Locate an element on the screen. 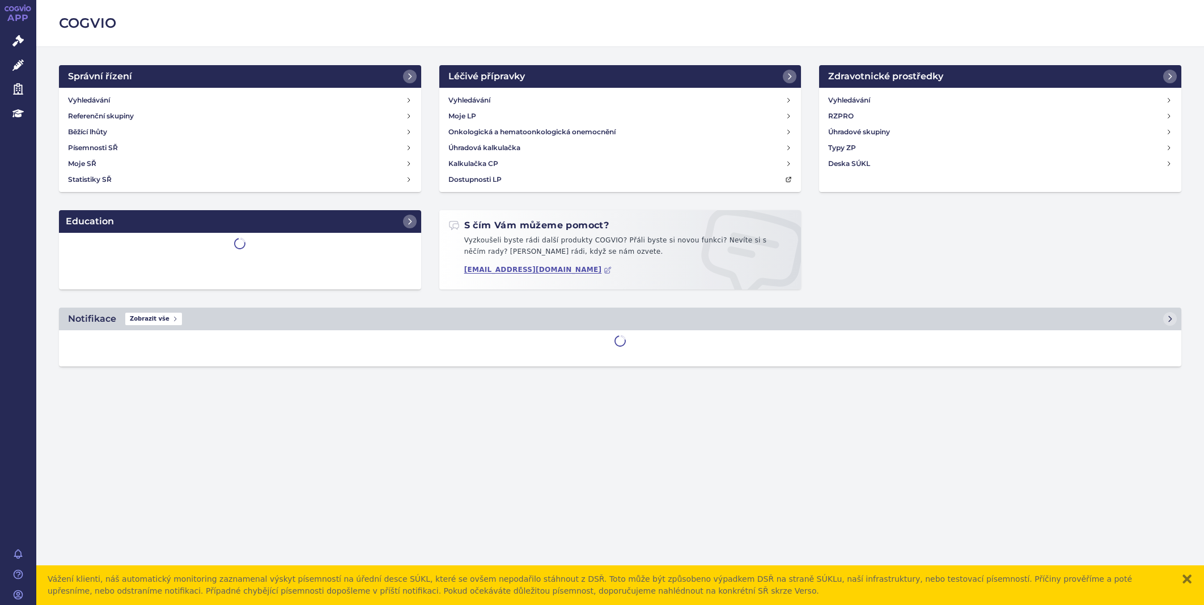  h4: Dostupnosti LP is located at coordinates (475, 180).